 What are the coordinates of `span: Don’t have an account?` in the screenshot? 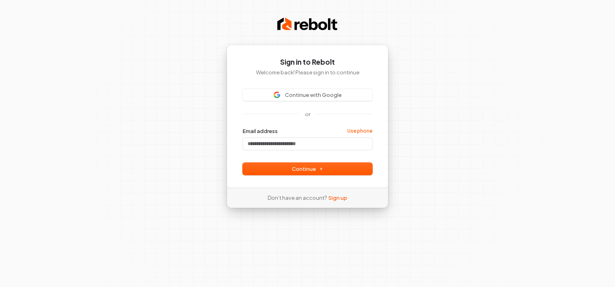 It's located at (297, 198).